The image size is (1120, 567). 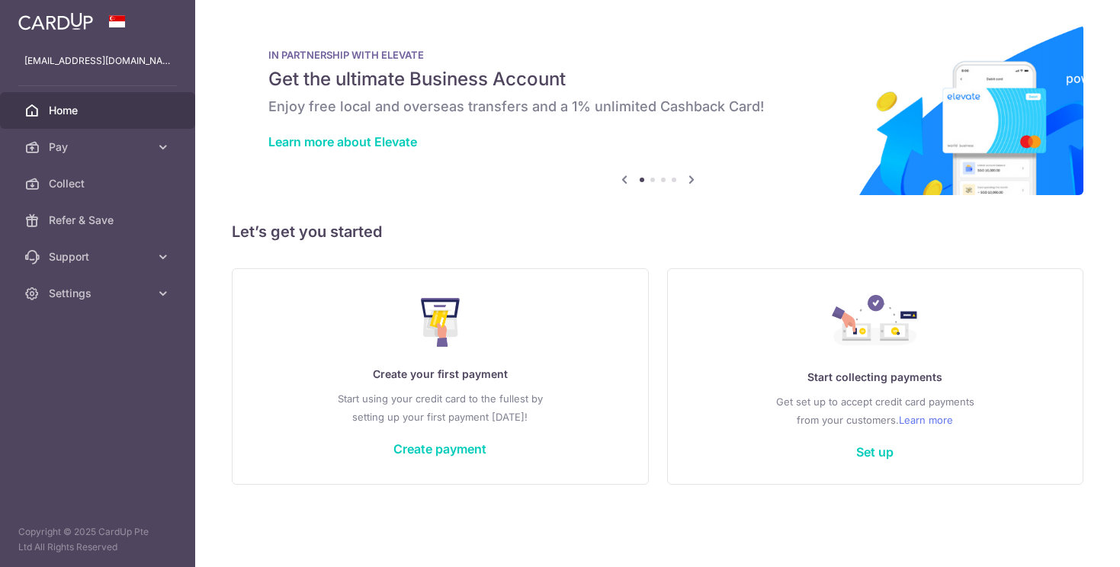 I want to click on img: Collect Payment, so click(x=875, y=322).